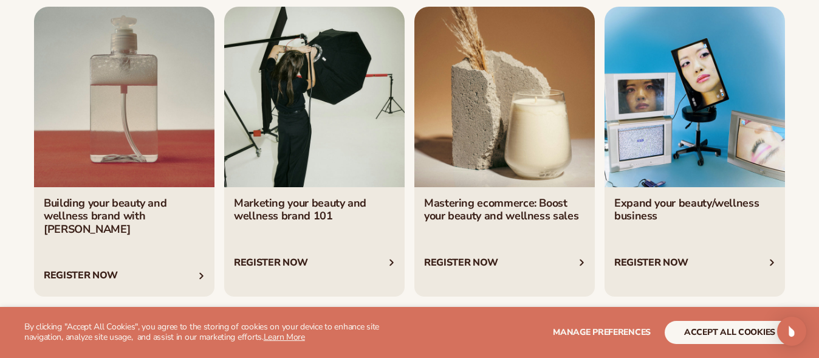 Image resolution: width=819 pixels, height=358 pixels. Describe the element at coordinates (730, 332) in the screenshot. I see `button: accept all cookies` at that location.